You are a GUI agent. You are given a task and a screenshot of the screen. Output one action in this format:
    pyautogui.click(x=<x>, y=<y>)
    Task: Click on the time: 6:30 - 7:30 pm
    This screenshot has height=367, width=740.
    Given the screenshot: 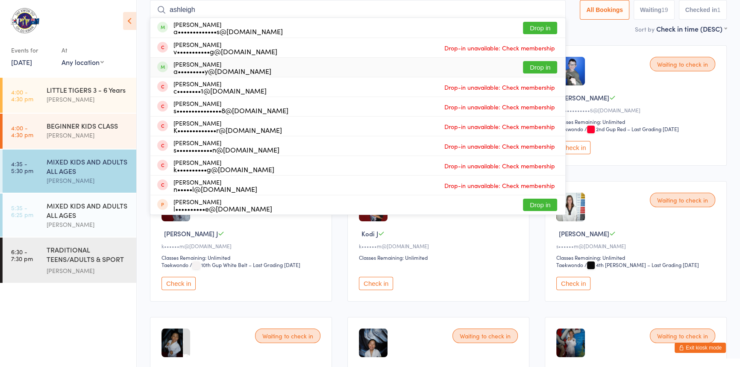 What is the action you would take?
    pyautogui.click(x=22, y=255)
    